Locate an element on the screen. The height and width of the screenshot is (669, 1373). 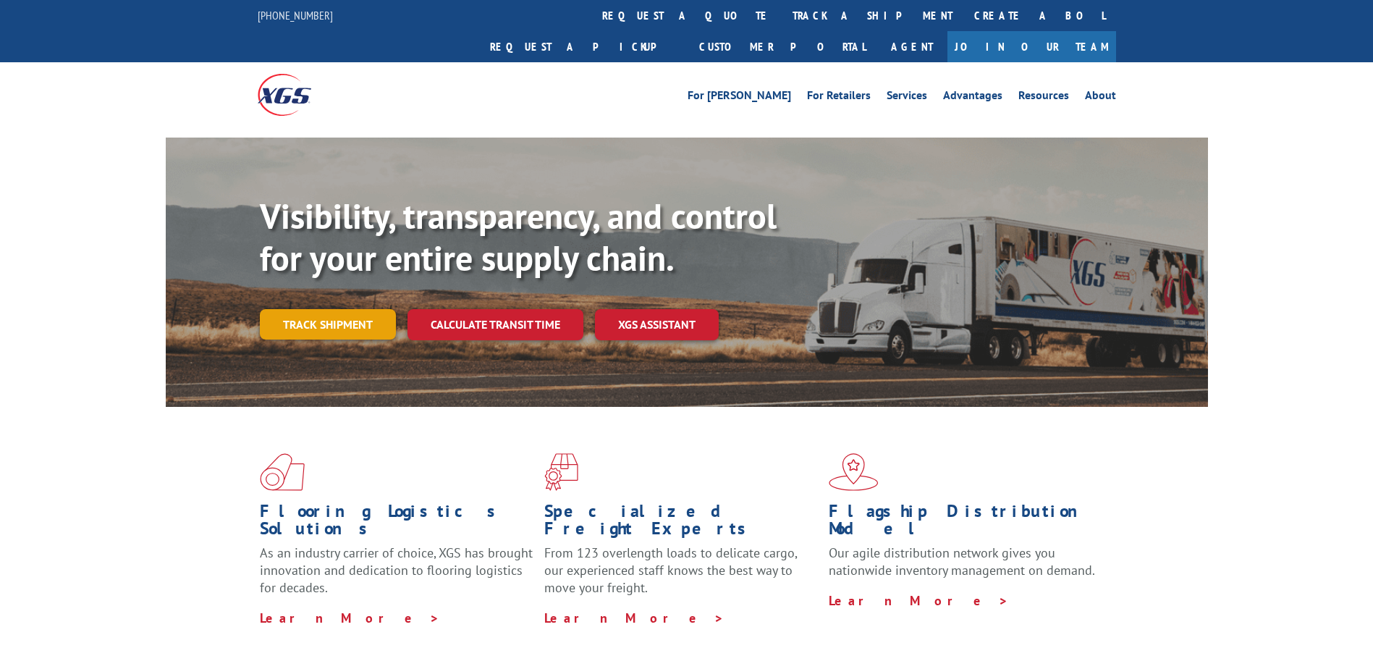
img: xgs-icon-flagship-distribution-model-red is located at coordinates (853, 472).